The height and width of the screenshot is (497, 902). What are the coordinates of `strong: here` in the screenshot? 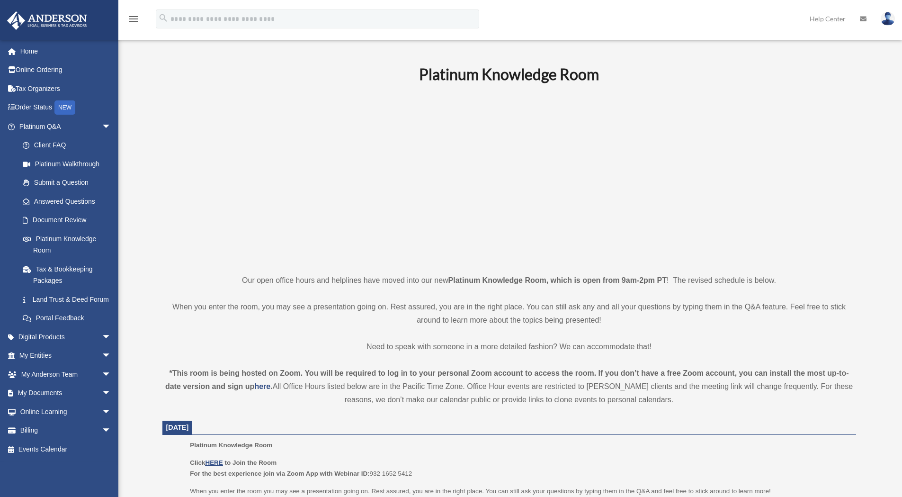 It's located at (262, 386).